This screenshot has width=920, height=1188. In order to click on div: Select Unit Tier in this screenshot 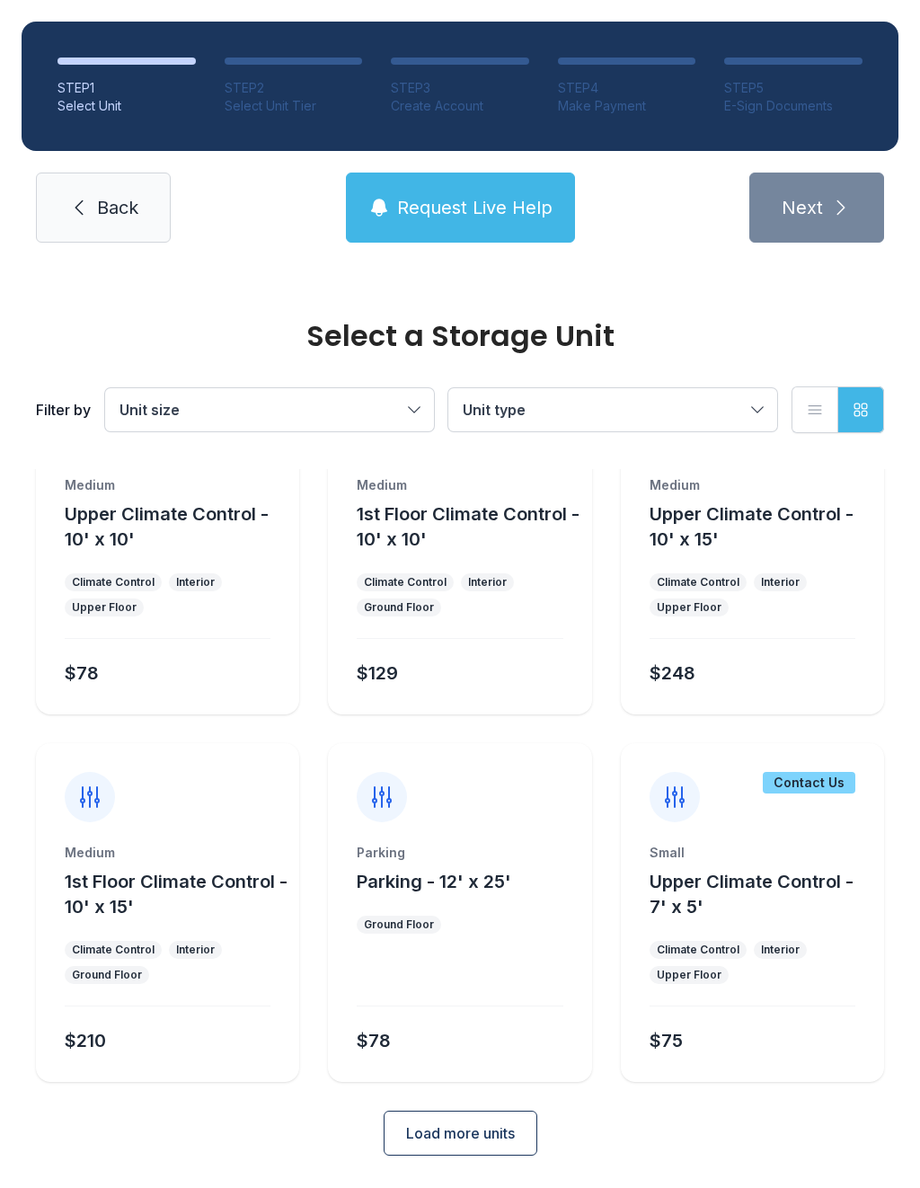, I will do `click(294, 106)`.